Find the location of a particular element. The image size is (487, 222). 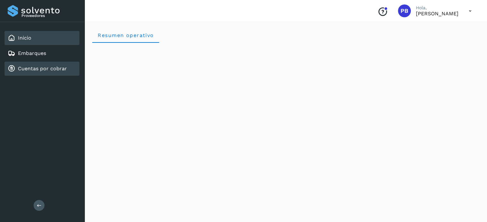

a: Embarques is located at coordinates (32, 53).